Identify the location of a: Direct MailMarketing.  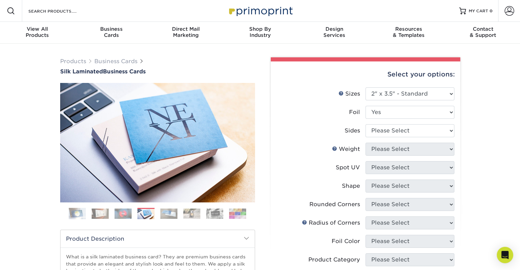
(185, 33).